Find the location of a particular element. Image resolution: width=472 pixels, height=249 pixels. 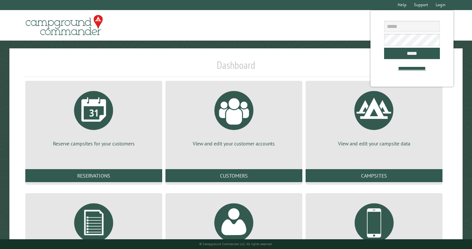

p: View and edit your customer accounts is located at coordinates (234, 143).